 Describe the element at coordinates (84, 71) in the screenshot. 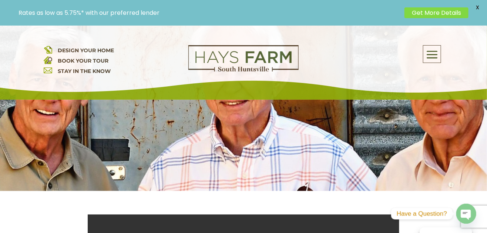

I see `a: STAY IN THE KNOW` at that location.